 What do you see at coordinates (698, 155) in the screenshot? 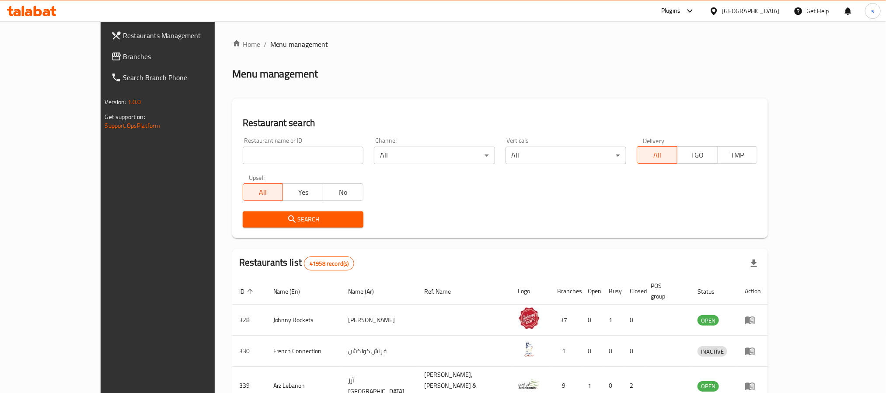
I see `span: TGO` at bounding box center [698, 155].